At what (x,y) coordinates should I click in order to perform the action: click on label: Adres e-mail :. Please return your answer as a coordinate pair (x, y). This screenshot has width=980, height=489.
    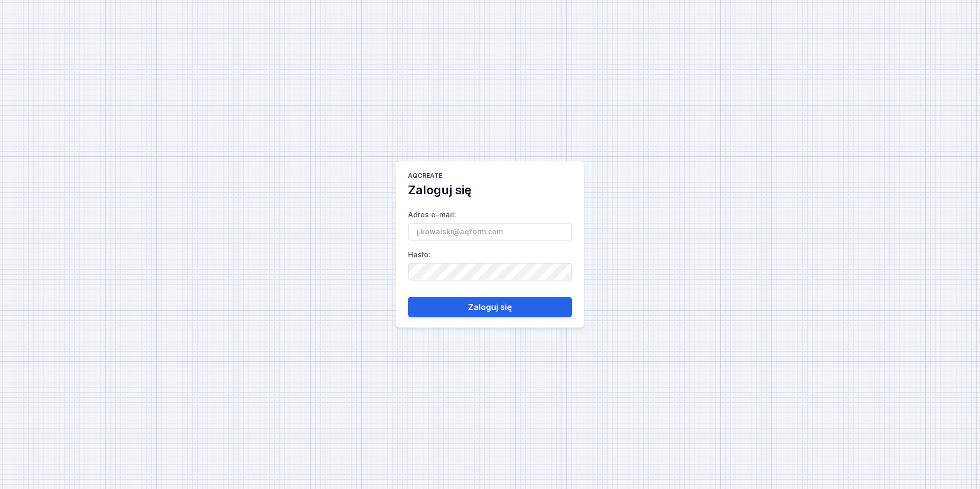
    Looking at the image, I should click on (490, 223).